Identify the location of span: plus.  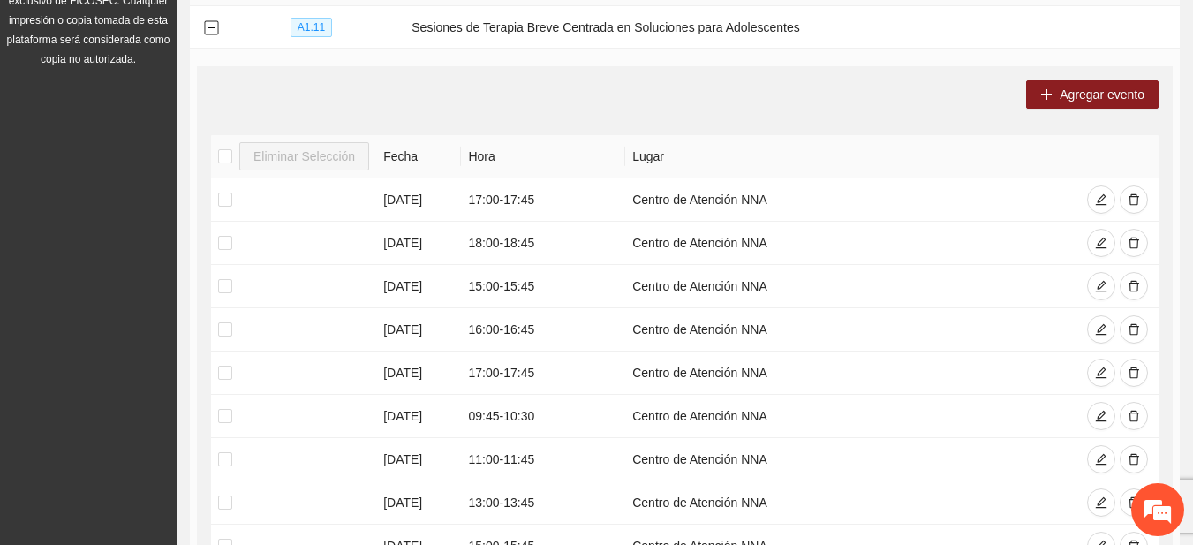
(1046, 95).